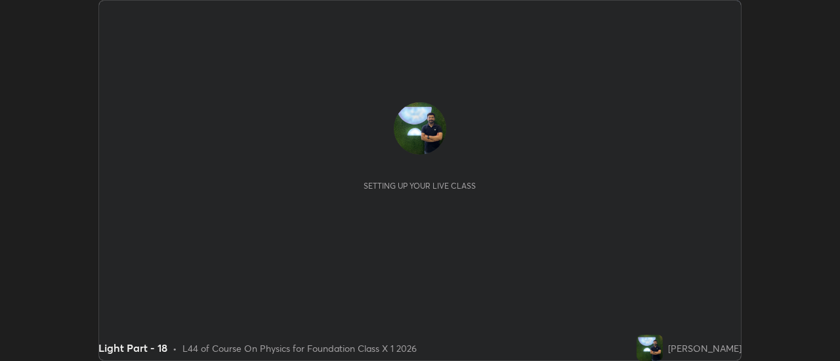  Describe the element at coordinates (132, 348) in the screenshot. I see `div: Light Part - 18` at that location.